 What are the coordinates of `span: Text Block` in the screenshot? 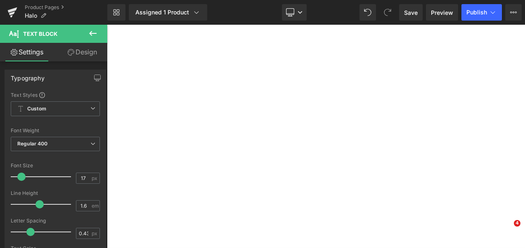 It's located at (40, 34).